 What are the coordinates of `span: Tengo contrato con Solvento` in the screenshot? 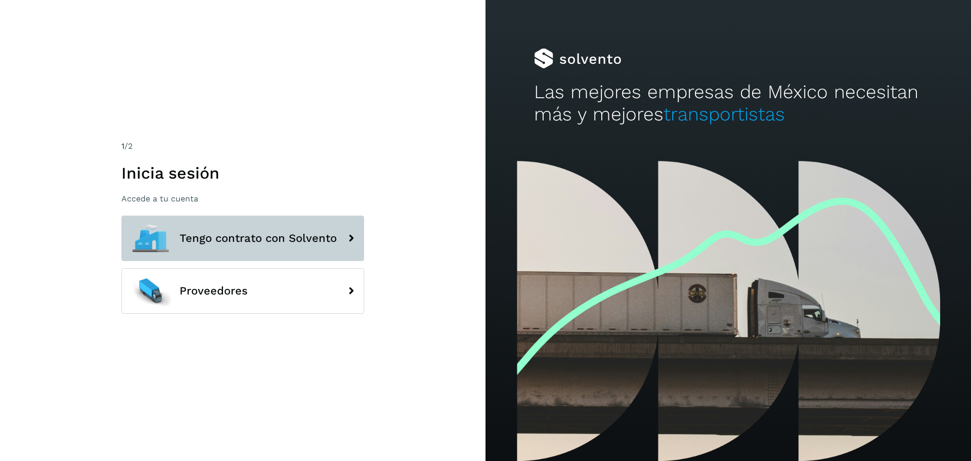 It's located at (258, 238).